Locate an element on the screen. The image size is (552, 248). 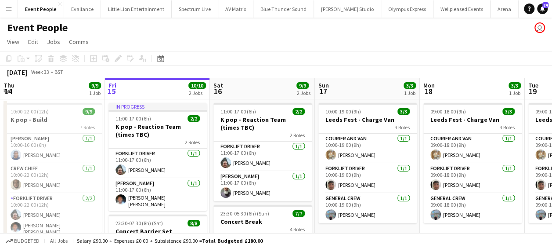
span: 4 Roles is located at coordinates (297, 229).